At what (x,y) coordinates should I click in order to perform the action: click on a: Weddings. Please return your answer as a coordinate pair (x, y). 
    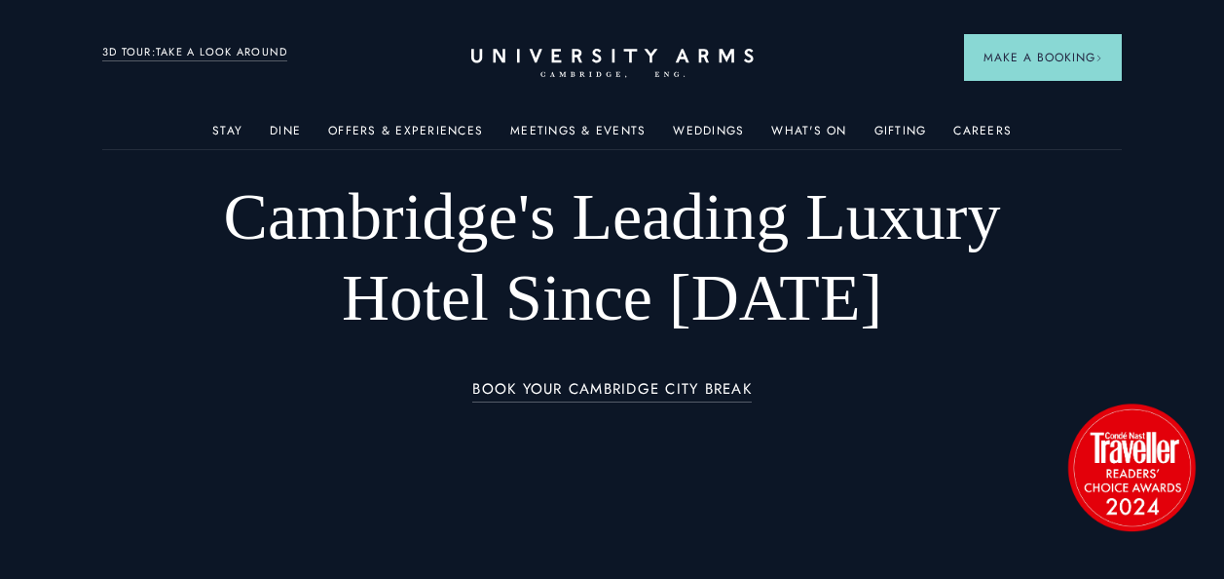
    Looking at the image, I should click on (708, 136).